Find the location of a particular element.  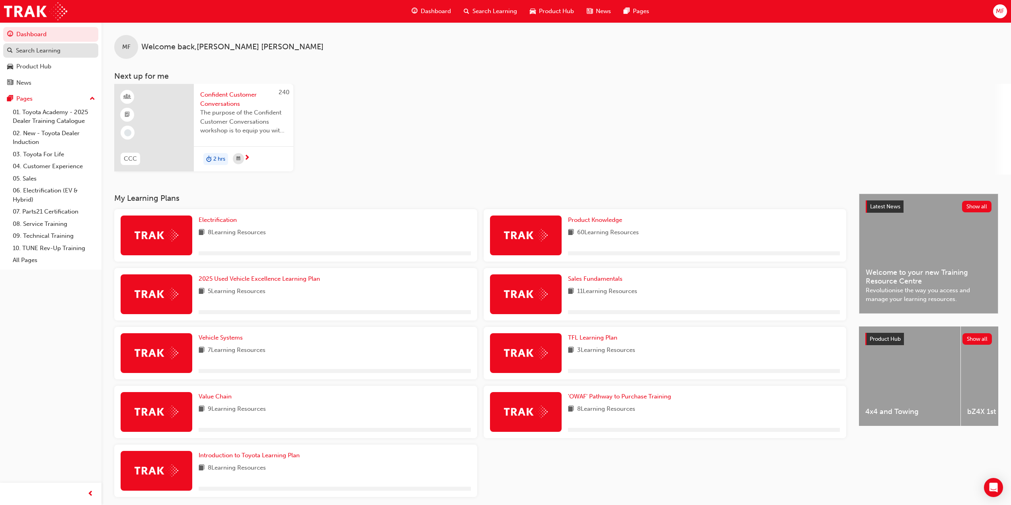

span: Confident Customer Conversations is located at coordinates (244, 99).